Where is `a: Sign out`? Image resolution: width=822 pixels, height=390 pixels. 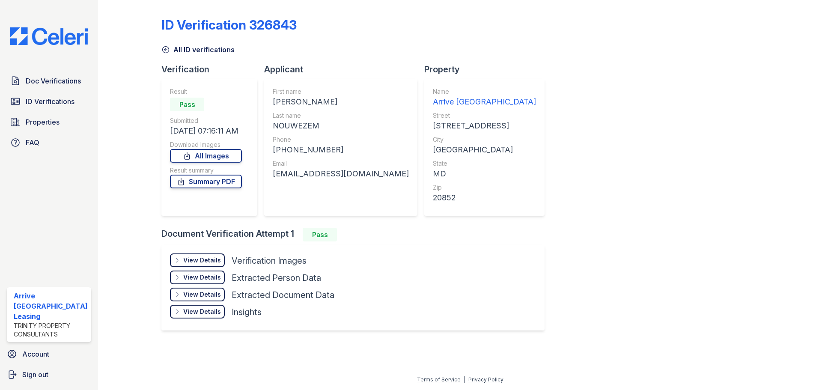
a: Sign out is located at coordinates (49, 375).